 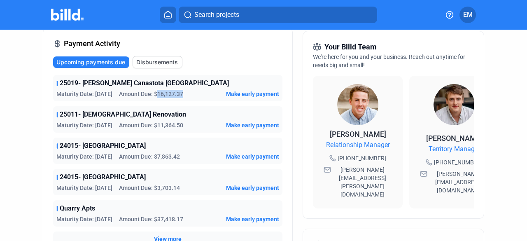 I want to click on span: Amount Due: $3,703.14, so click(x=149, y=188).